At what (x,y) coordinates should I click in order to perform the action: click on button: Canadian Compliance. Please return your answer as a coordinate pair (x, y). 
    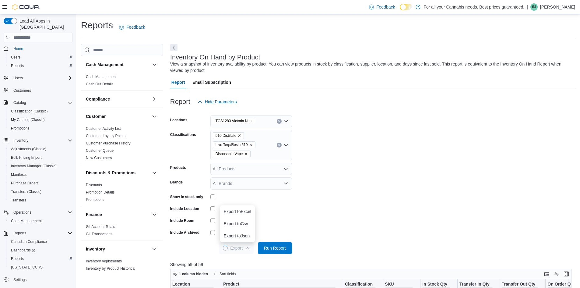
    Looking at the image, I should click on (41, 242).